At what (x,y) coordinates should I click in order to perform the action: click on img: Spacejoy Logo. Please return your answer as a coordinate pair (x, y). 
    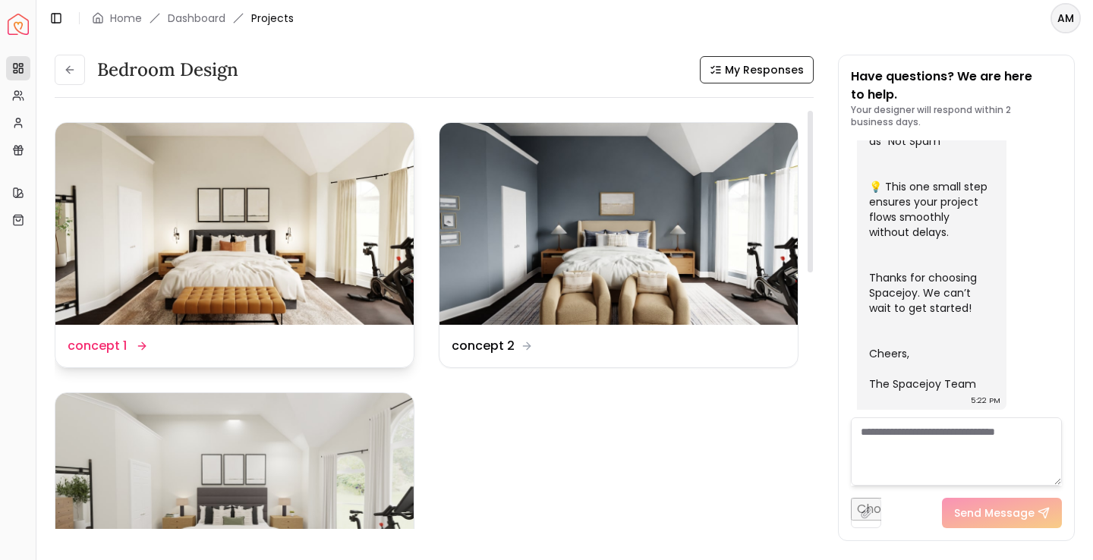
    Looking at the image, I should click on (18, 24).